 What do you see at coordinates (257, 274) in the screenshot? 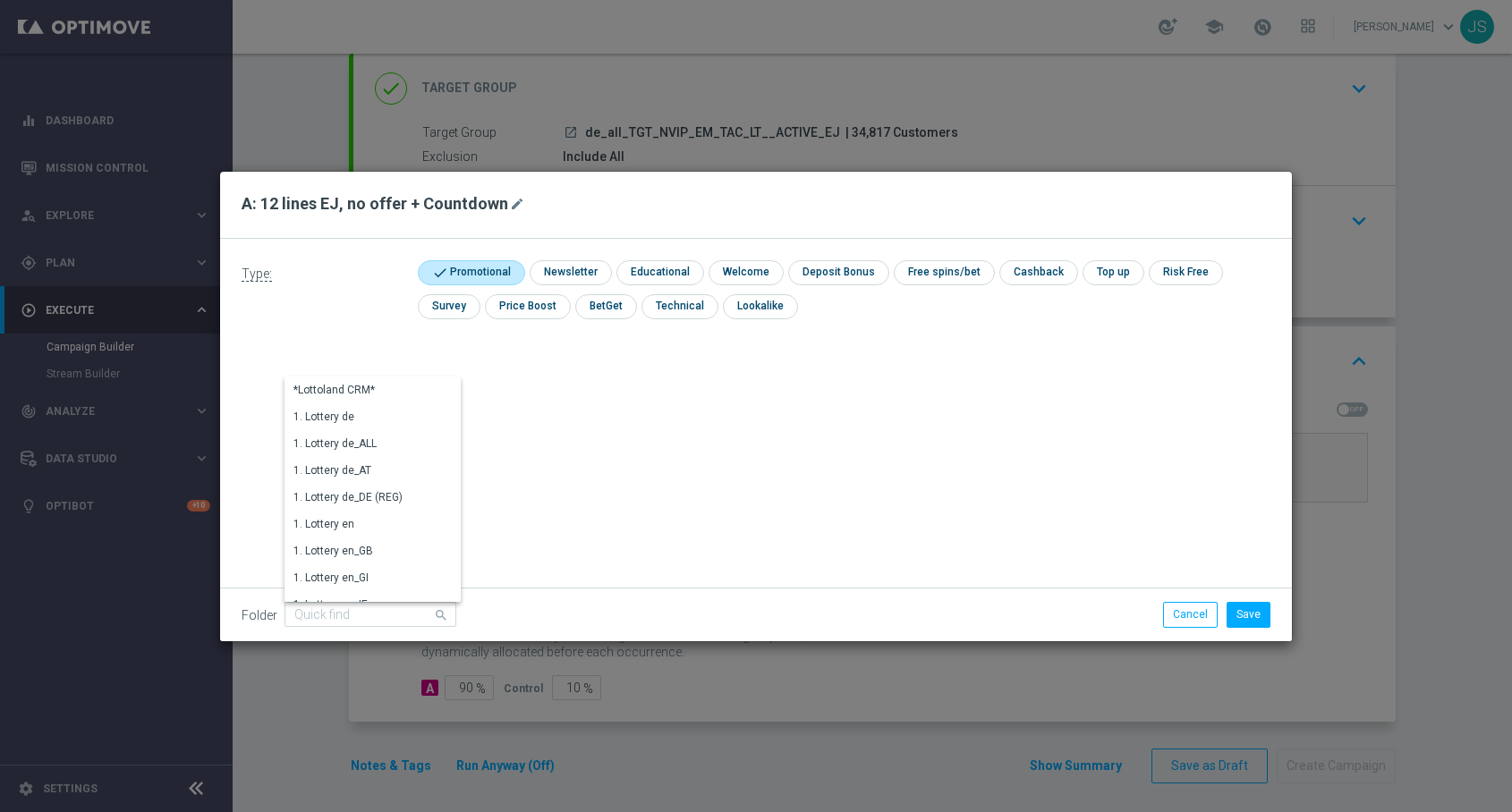
I see `span: Type:` at bounding box center [257, 274].